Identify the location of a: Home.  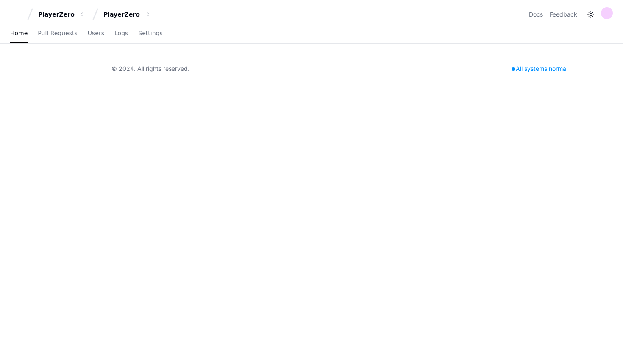
(19, 33).